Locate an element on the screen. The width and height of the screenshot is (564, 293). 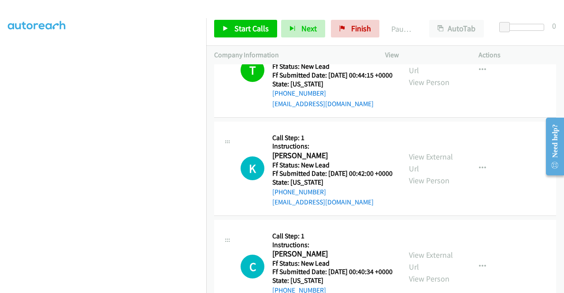
div: Need help? is located at coordinates (16, 29).